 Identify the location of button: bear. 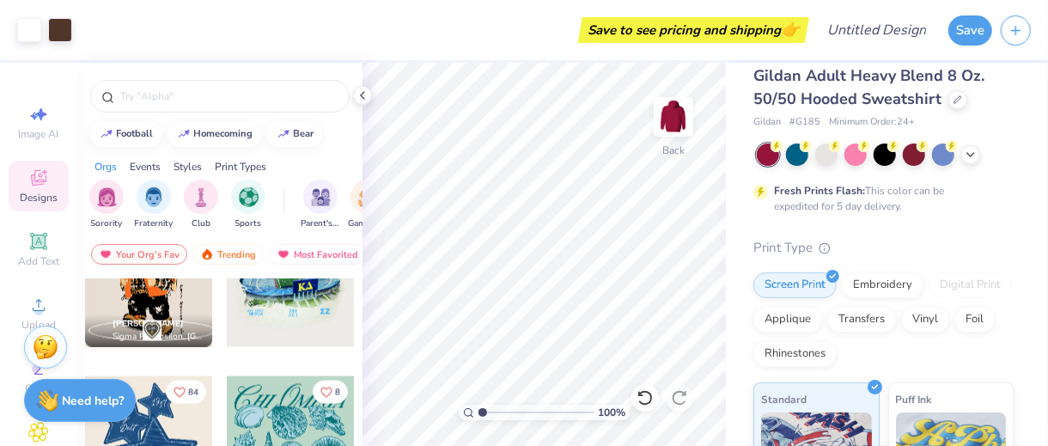
(295, 134).